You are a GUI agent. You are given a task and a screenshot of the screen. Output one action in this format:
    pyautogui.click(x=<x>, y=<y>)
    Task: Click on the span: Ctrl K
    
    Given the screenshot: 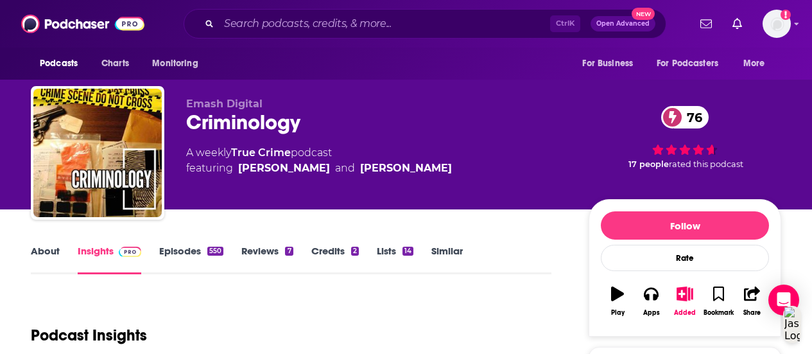 What is the action you would take?
    pyautogui.click(x=565, y=24)
    